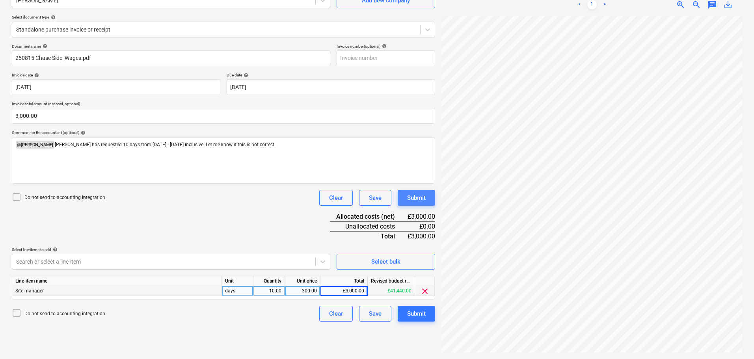  I want to click on div: Select line-items to add, so click(171, 249).